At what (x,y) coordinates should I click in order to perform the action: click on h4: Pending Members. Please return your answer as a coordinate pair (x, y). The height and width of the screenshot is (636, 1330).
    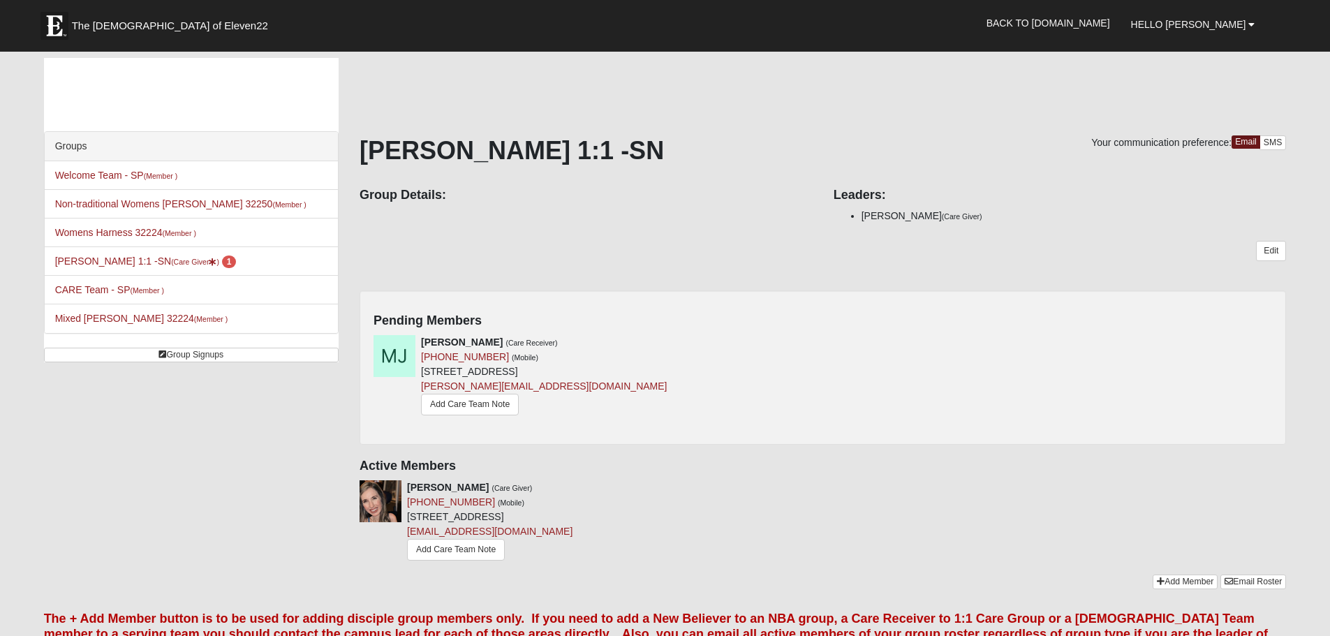
    Looking at the image, I should click on (822, 321).